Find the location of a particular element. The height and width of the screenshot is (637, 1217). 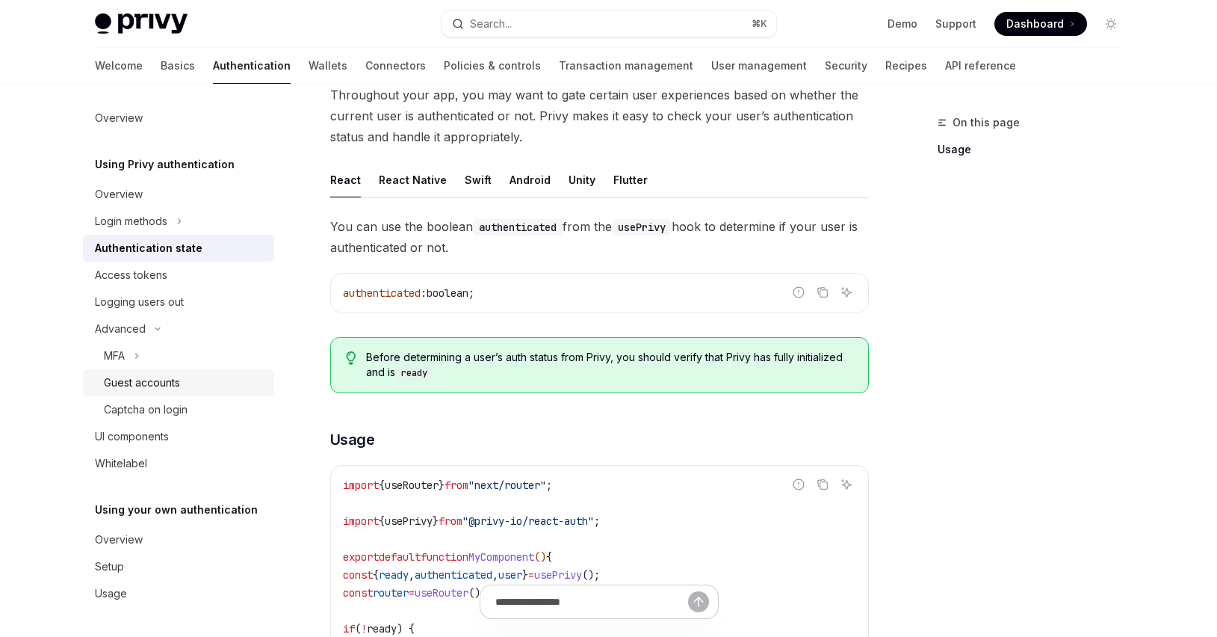

h5: Using your own authentication is located at coordinates (176, 510).